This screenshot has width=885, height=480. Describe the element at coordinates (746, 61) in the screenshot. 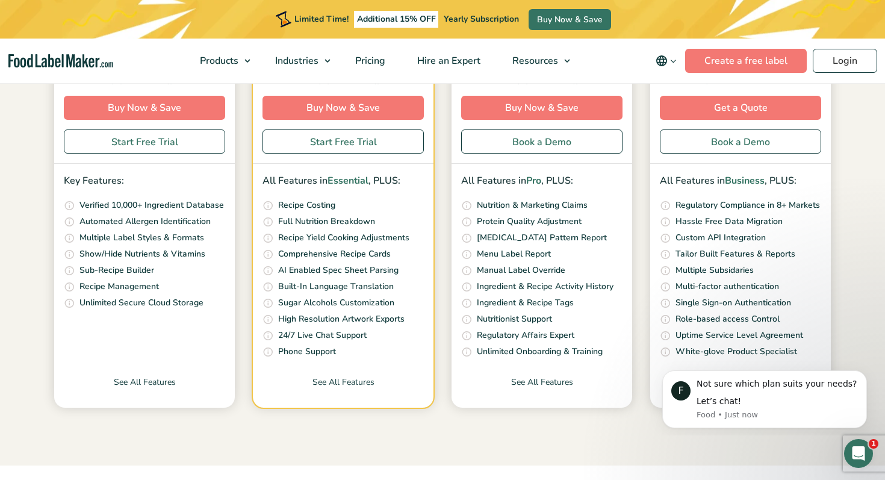

I see `a: Create a free label` at that location.